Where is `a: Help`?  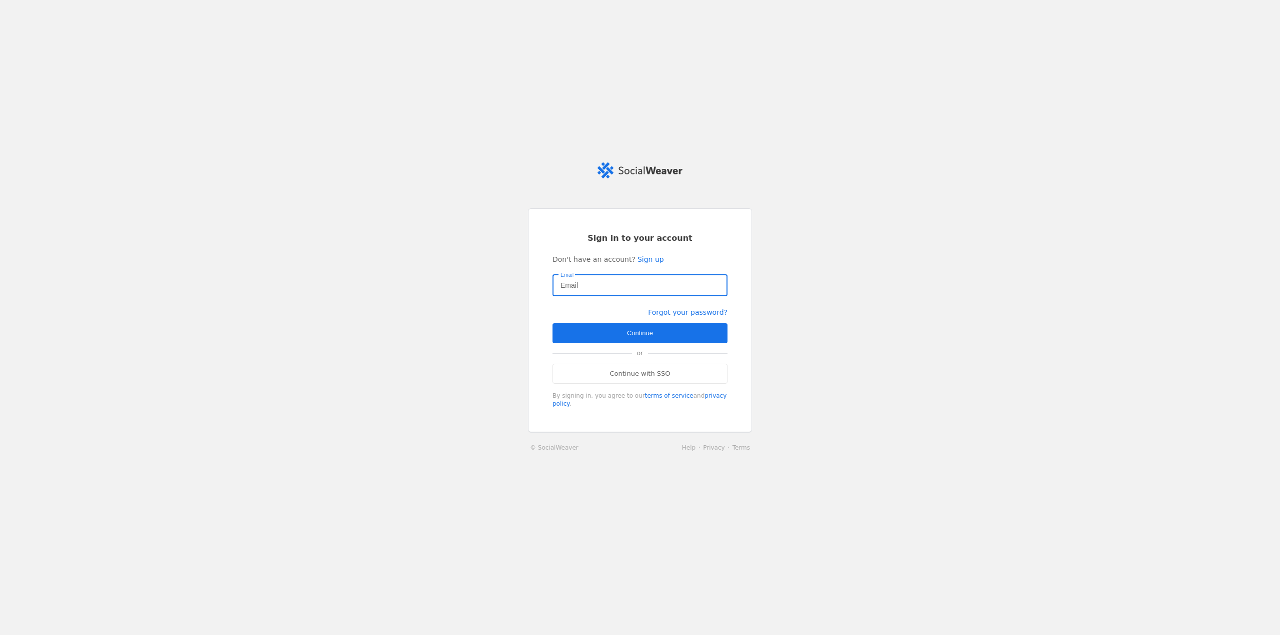 a: Help is located at coordinates (688, 448).